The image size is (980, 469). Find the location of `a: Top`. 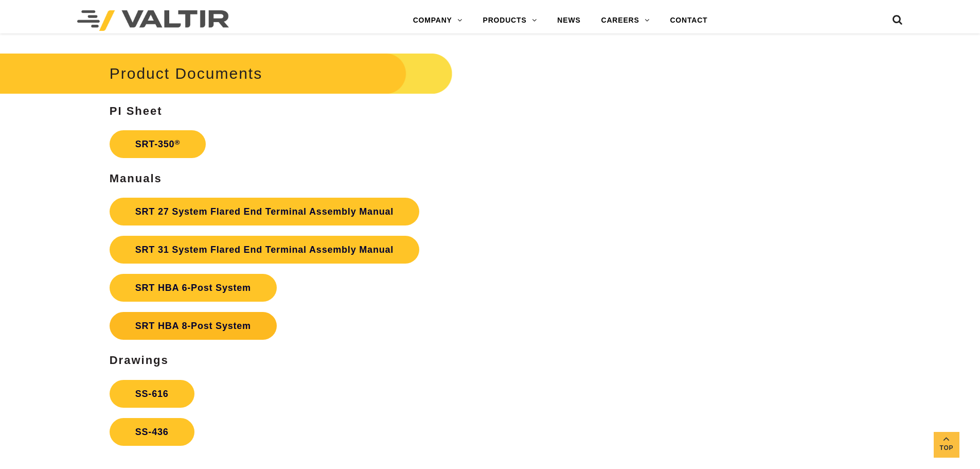

a: Top is located at coordinates (947, 445).